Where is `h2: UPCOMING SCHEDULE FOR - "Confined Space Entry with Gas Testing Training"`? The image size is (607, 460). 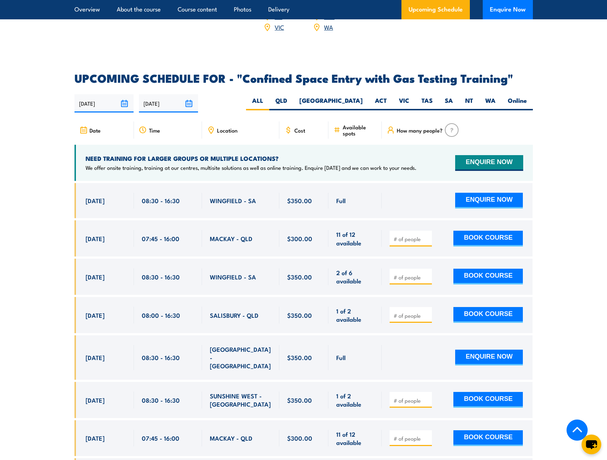
h2: UPCOMING SCHEDULE FOR - "Confined Space Entry with Gas Testing Training" is located at coordinates (304, 78).